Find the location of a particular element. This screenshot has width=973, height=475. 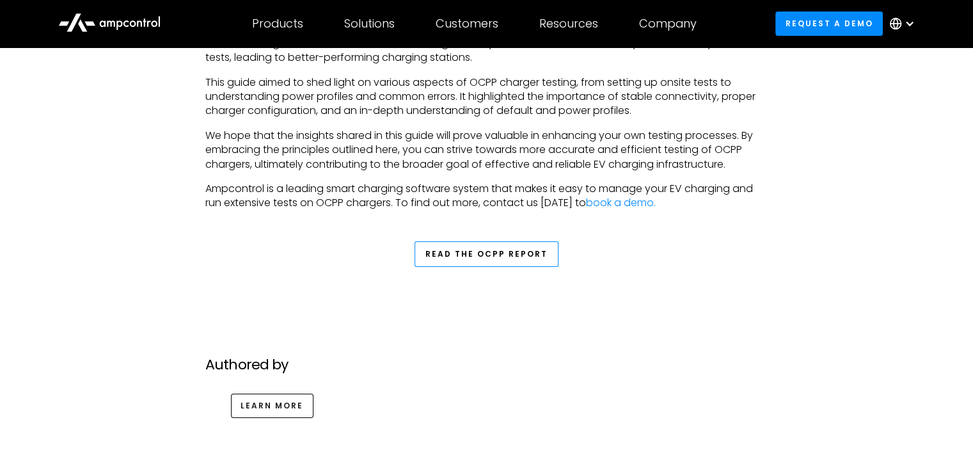

div: go to author page is located at coordinates (486, 412).